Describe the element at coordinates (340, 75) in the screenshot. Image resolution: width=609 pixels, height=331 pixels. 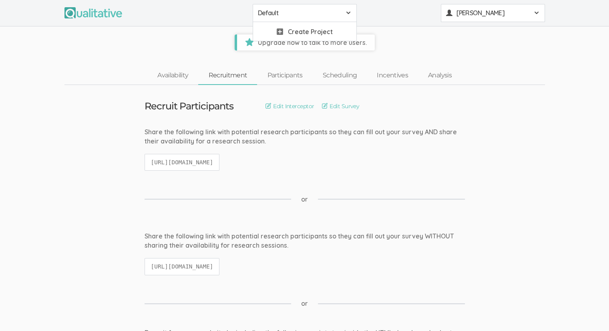
I see `a: Scheduling` at that location.